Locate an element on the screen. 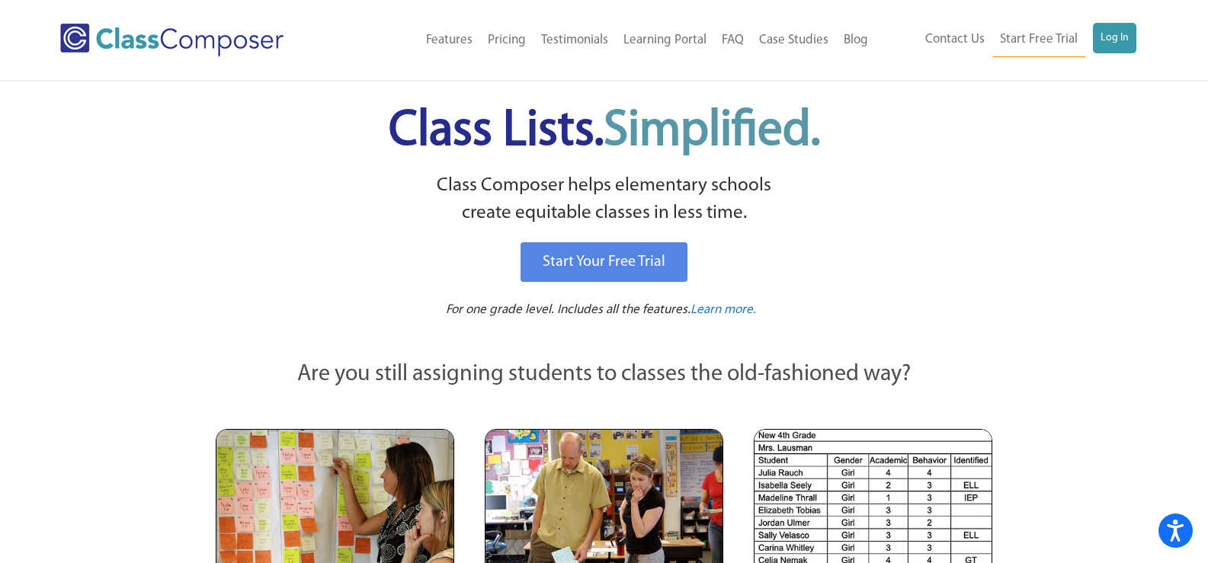 Image resolution: width=1208 pixels, height=563 pixels. p: Are you still assigning students to classes the old-fashioned way? is located at coordinates (604, 375).